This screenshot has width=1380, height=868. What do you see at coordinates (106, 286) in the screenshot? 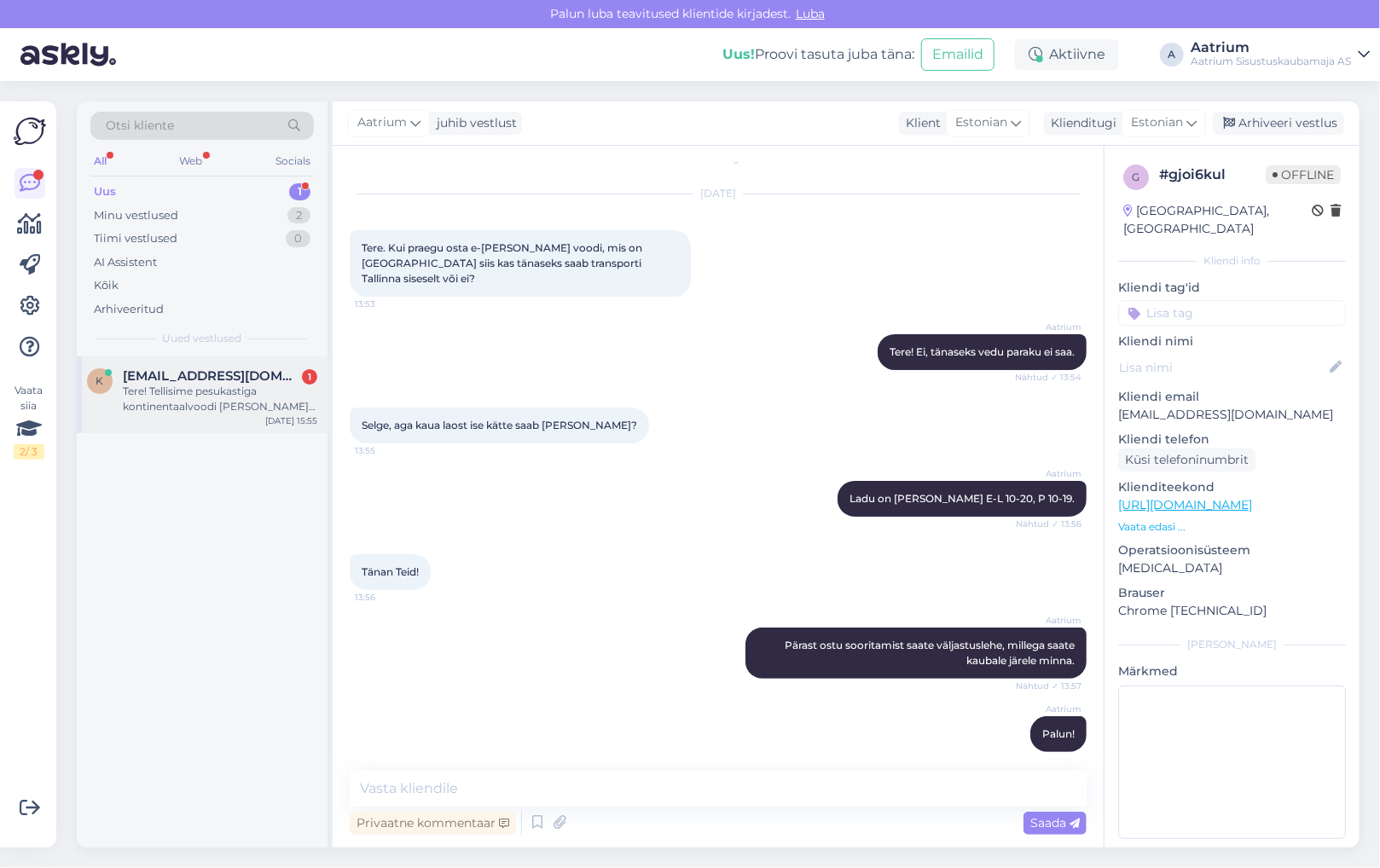
I see `div: Kõik` at bounding box center [106, 286].